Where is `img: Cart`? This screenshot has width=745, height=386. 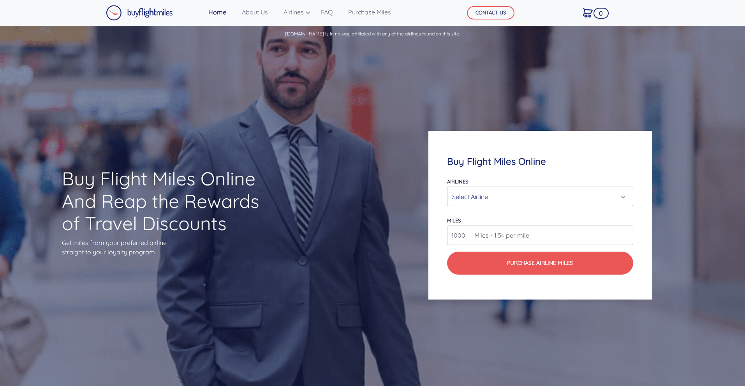 img: Cart is located at coordinates (588, 13).